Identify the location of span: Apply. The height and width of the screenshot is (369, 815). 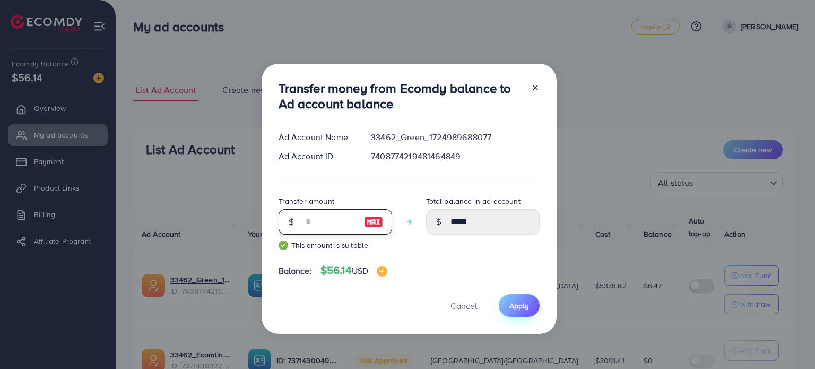
(519, 306).